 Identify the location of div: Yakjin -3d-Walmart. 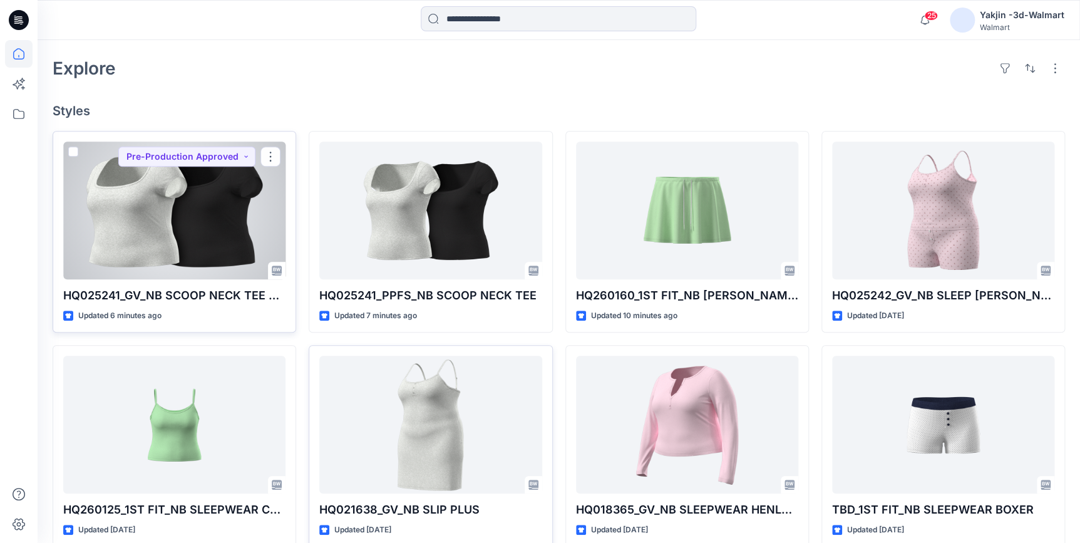
(1022, 15).